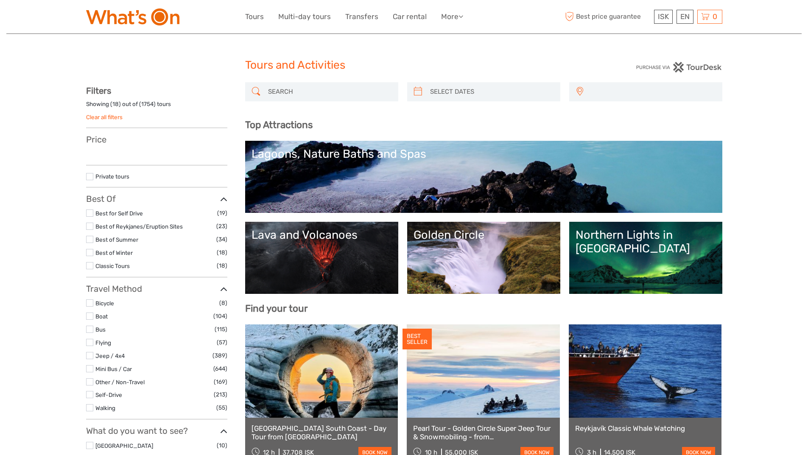  What do you see at coordinates (101, 317) in the screenshot?
I see `a: Boat` at bounding box center [101, 317].